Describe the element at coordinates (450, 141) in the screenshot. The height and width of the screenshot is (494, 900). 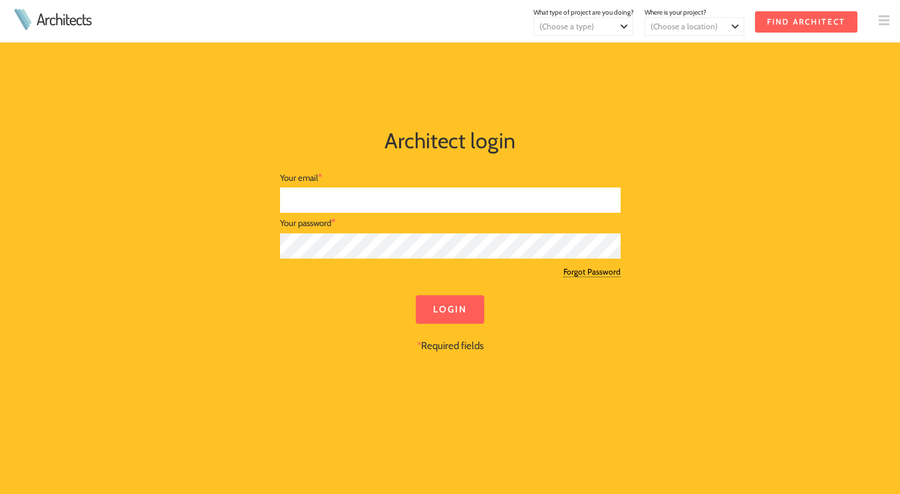
I see `h1: Architect login` at that location.